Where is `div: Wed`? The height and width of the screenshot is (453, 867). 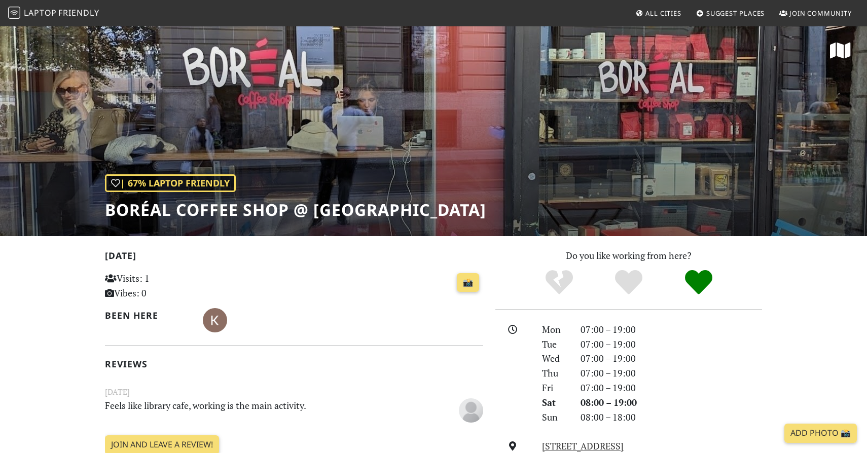
div: Wed is located at coordinates (555, 359).